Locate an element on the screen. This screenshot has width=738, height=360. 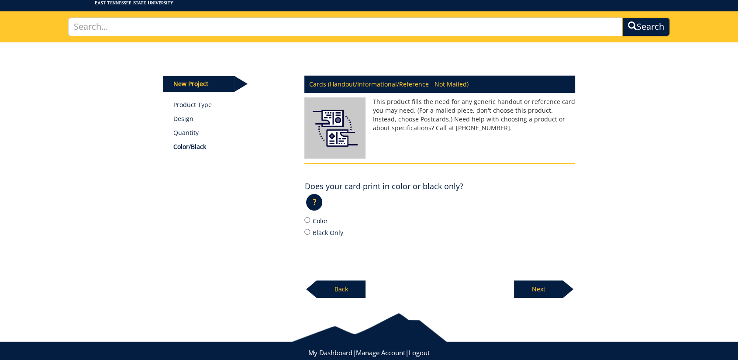
p: Color/Black is located at coordinates (232, 147).